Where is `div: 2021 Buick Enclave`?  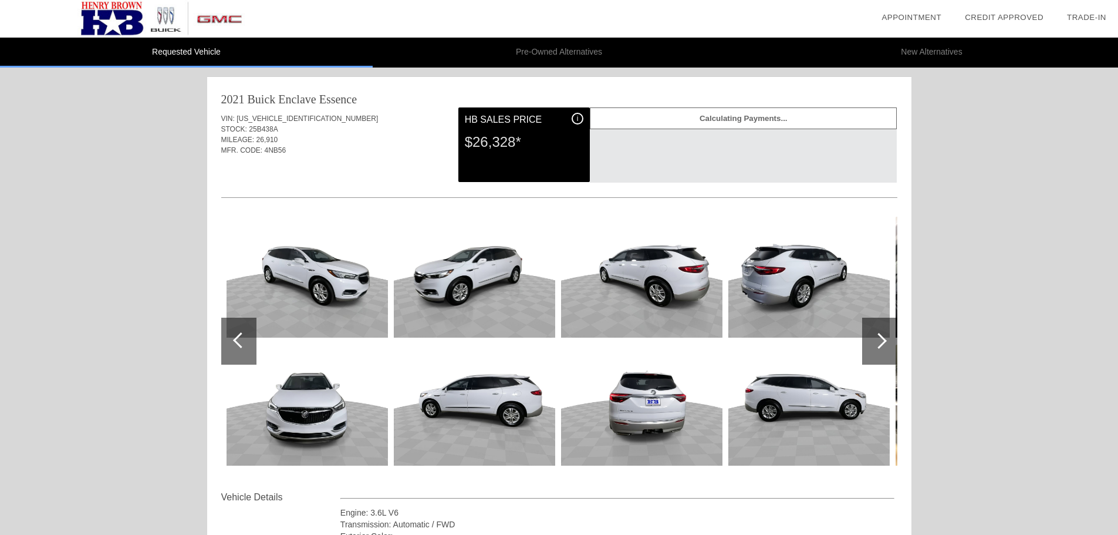 div: 2021 Buick Enclave is located at coordinates (269, 99).